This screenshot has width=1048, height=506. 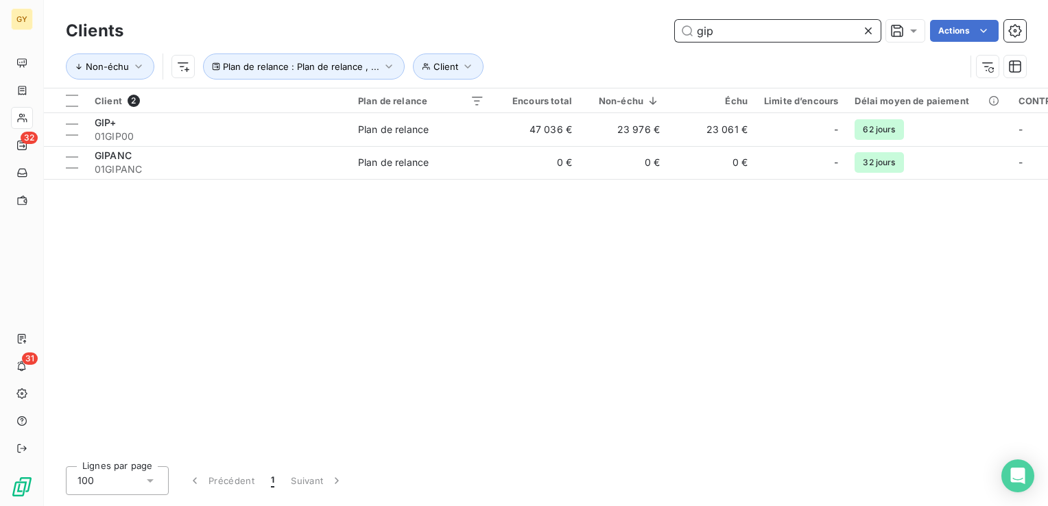 What do you see at coordinates (272, 481) in the screenshot?
I see `span: 1` at bounding box center [272, 481].